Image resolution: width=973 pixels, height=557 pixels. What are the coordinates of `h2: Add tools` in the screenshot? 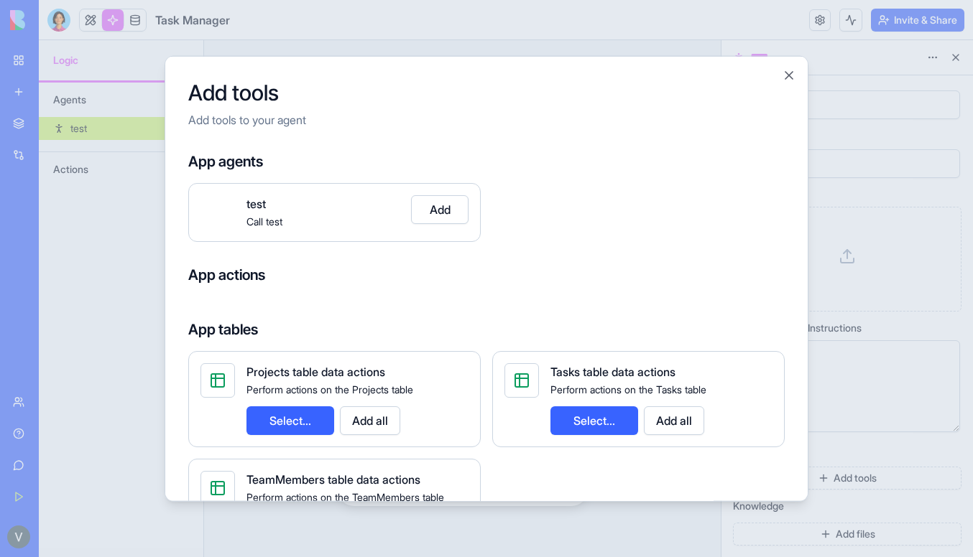 It's located at (486, 93).